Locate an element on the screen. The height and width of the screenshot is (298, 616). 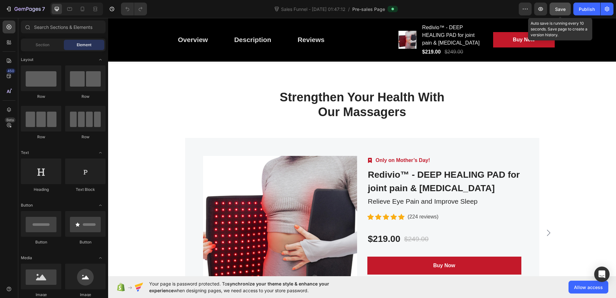
span: Text is located at coordinates (25, 153).